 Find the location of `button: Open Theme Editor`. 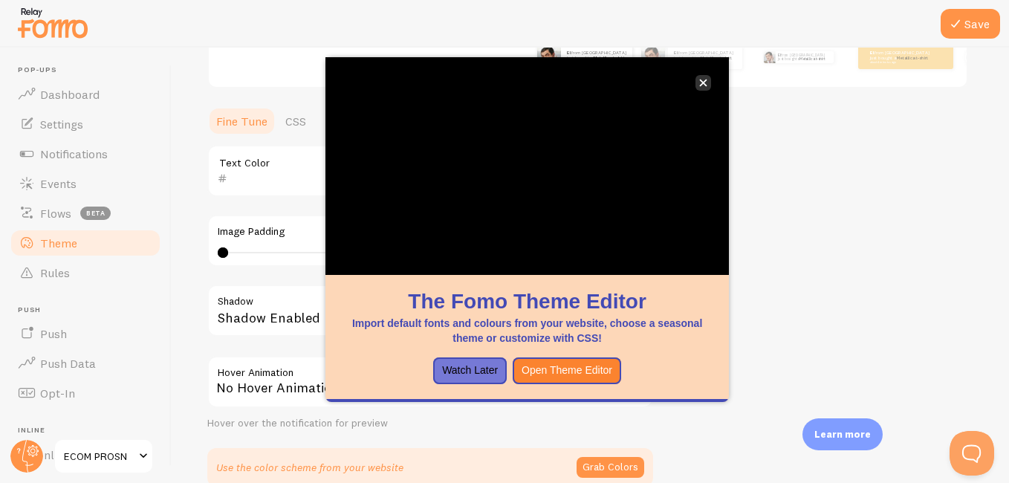

button: Open Theme Editor is located at coordinates (567, 371).